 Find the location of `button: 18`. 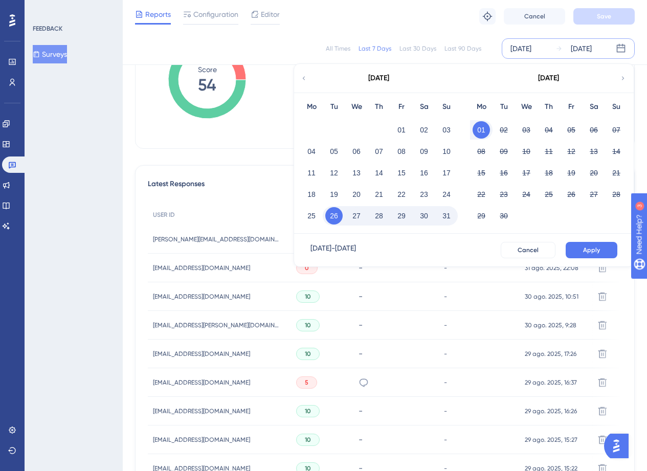

button: 18 is located at coordinates (549, 173).